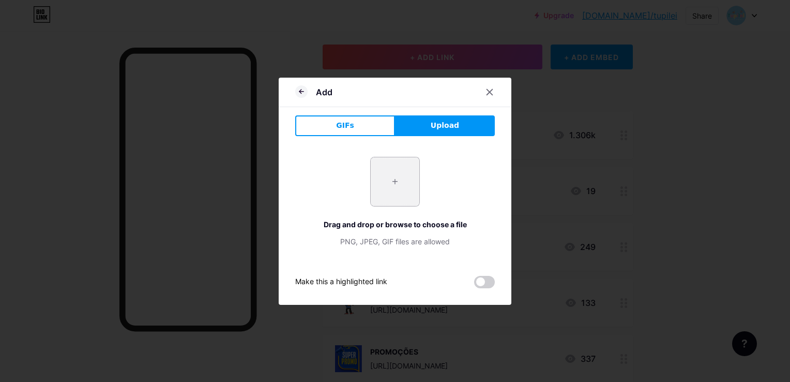 This screenshot has width=790, height=382. What do you see at coordinates (345, 125) in the screenshot?
I see `span: GIFs` at bounding box center [345, 125].